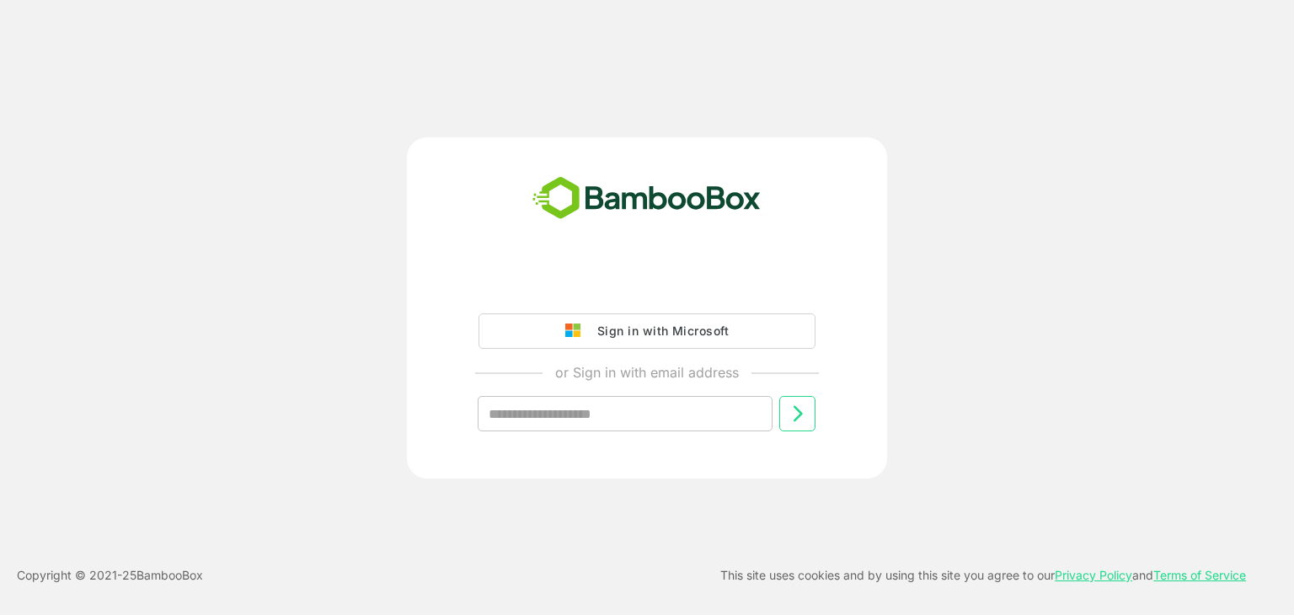 The width and height of the screenshot is (1294, 615). I want to click on img: google, so click(577, 331).